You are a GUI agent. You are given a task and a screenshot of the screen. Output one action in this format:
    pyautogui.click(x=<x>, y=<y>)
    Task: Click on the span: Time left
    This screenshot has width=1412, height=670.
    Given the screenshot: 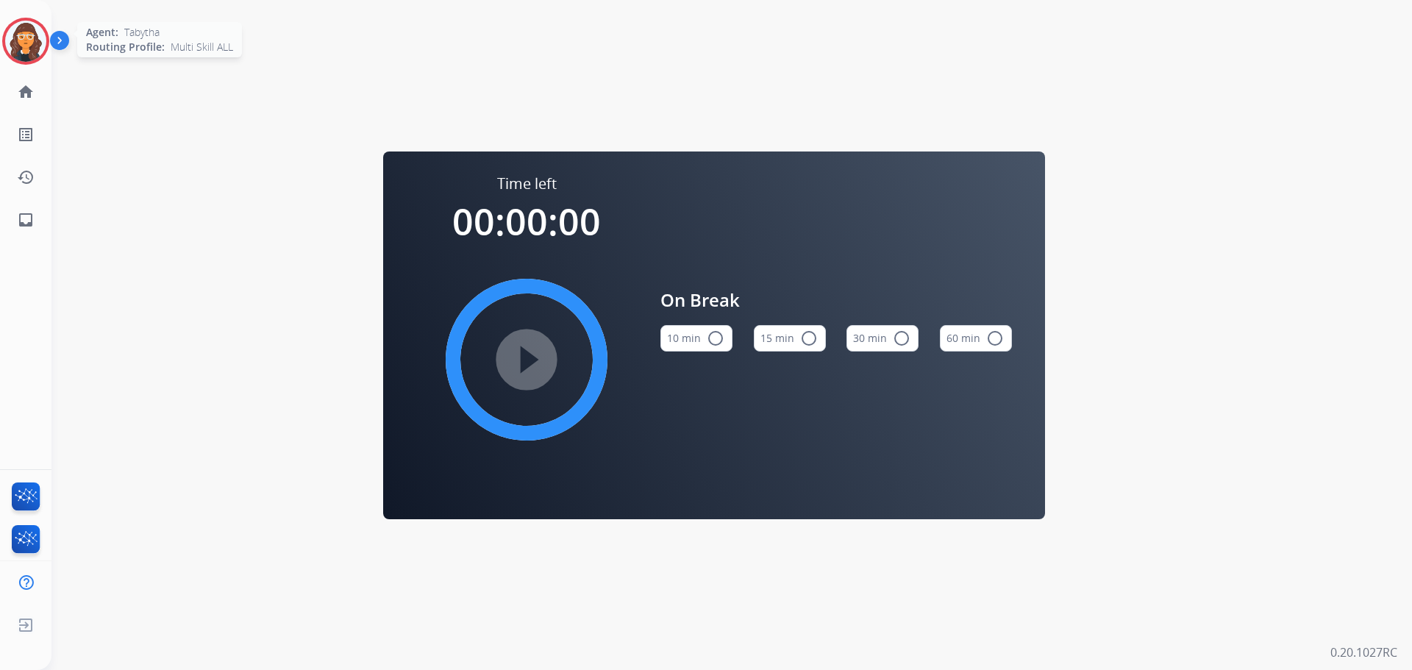 What is the action you would take?
    pyautogui.click(x=527, y=184)
    